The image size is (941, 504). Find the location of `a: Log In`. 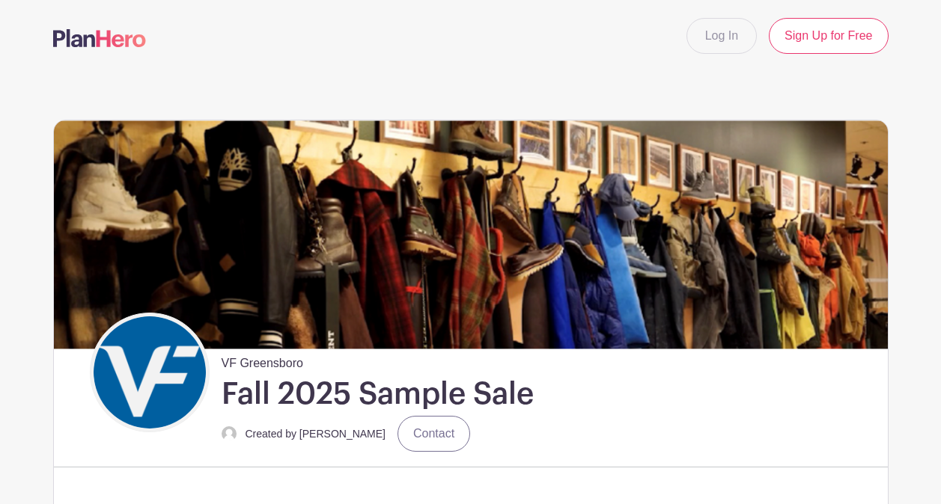

a: Log In is located at coordinates (721, 36).